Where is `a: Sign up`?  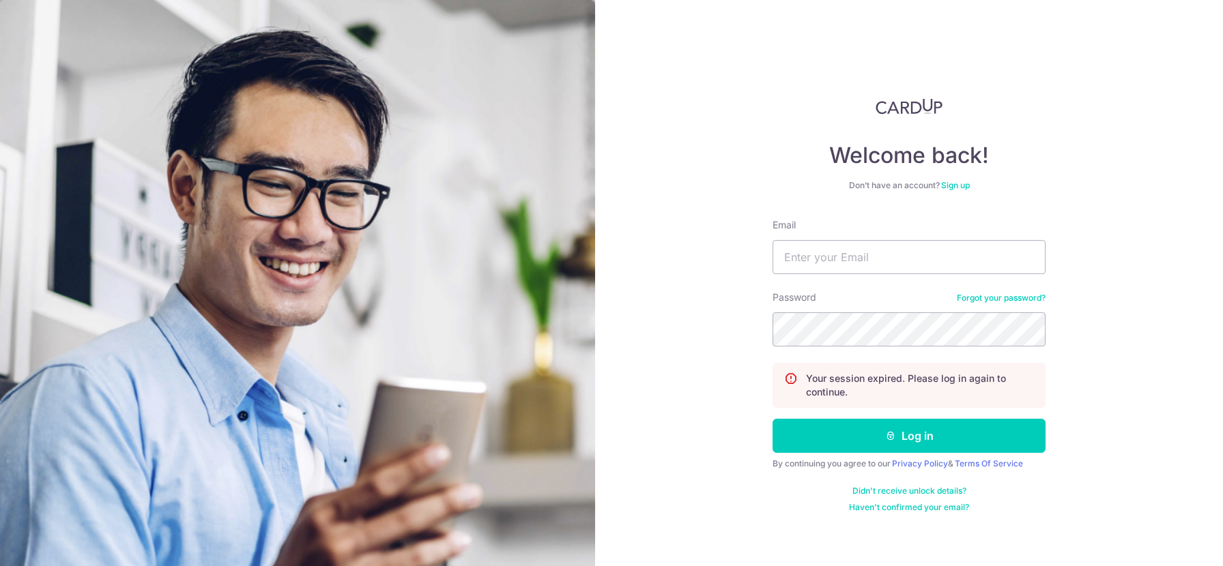
a: Sign up is located at coordinates (955, 185).